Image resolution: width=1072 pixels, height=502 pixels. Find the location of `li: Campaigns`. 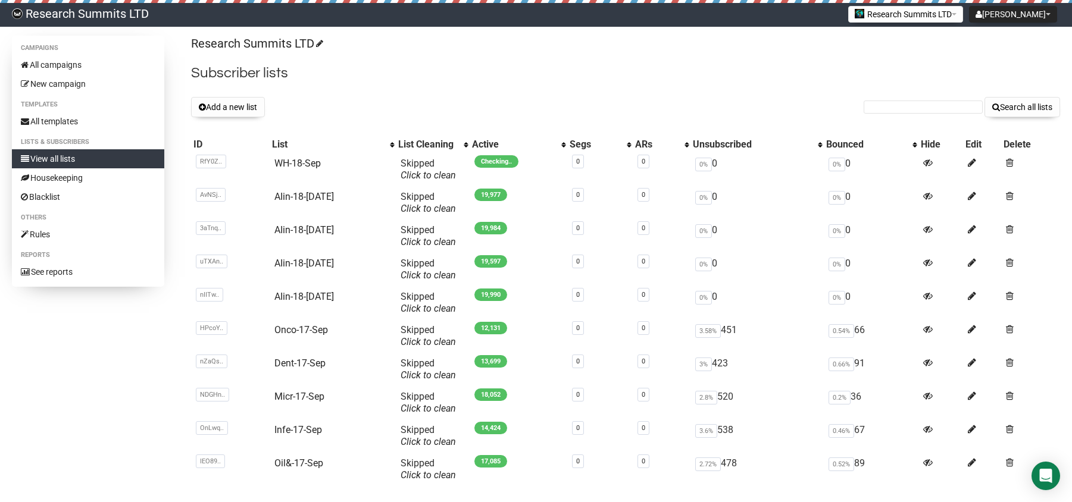

li: Campaigns is located at coordinates (88, 48).